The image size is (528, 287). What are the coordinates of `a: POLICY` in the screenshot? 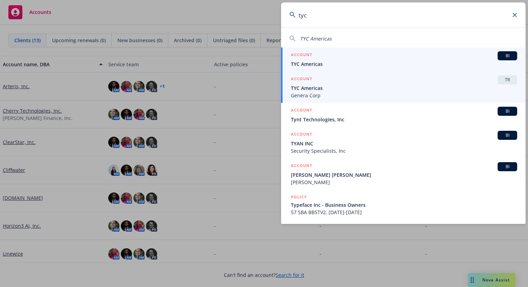 It's located at (403, 235).